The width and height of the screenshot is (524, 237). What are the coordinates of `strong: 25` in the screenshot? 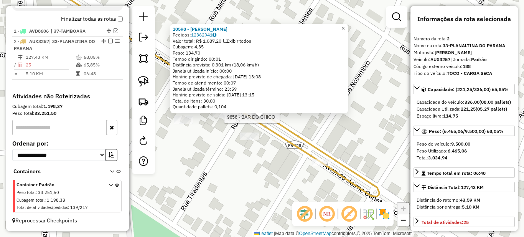 It's located at (466, 222).